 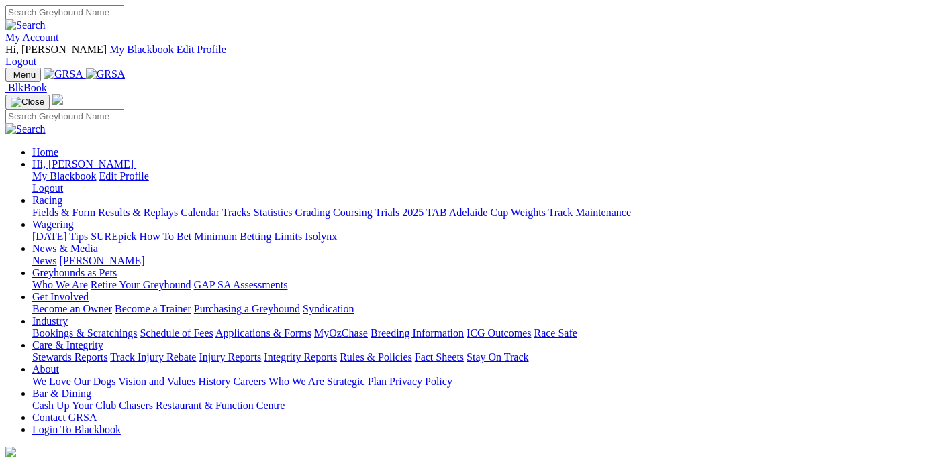 What do you see at coordinates (589, 212) in the screenshot?
I see `a: Track Maintenance` at bounding box center [589, 212].